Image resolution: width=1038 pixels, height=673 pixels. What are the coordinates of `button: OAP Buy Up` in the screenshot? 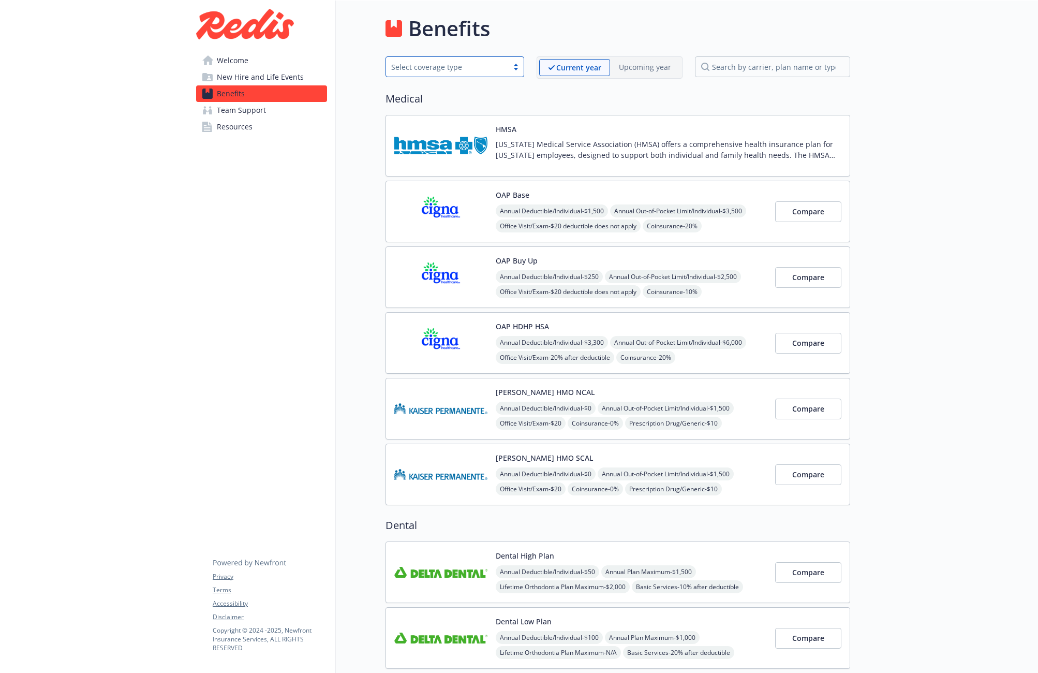 It's located at (517, 260).